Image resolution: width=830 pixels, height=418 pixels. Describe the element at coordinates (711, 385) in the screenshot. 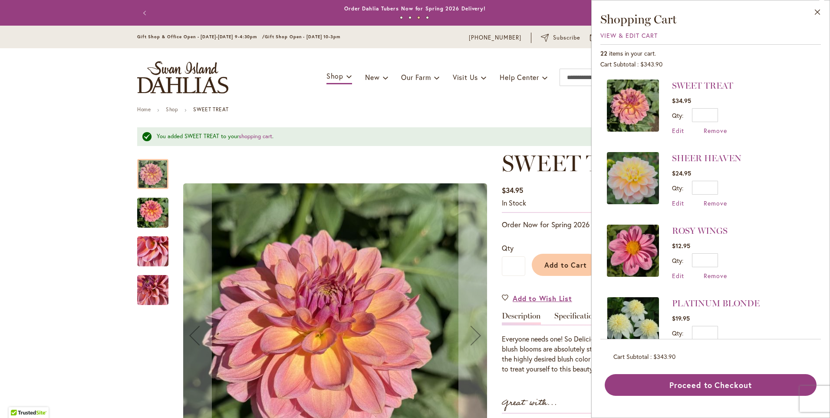

I see `button: Proceed to Checkout` at that location.